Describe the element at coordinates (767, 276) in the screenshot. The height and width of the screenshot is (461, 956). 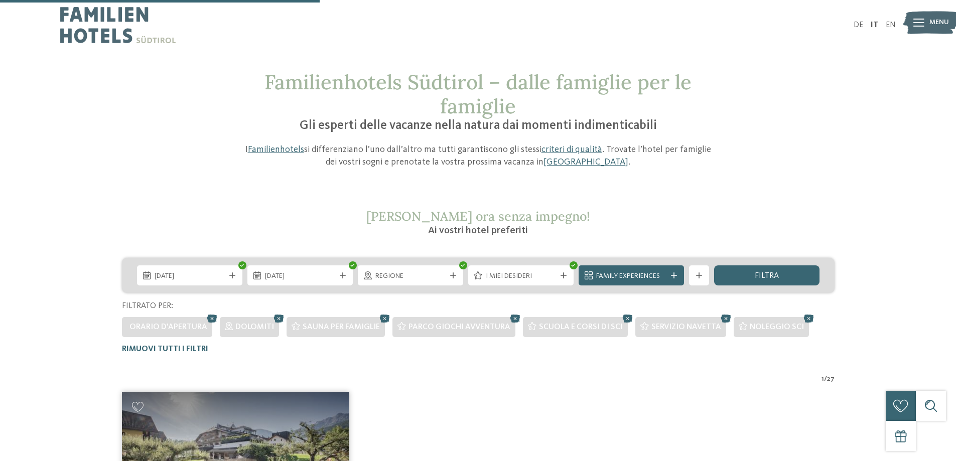
I see `span: filtra` at that location.